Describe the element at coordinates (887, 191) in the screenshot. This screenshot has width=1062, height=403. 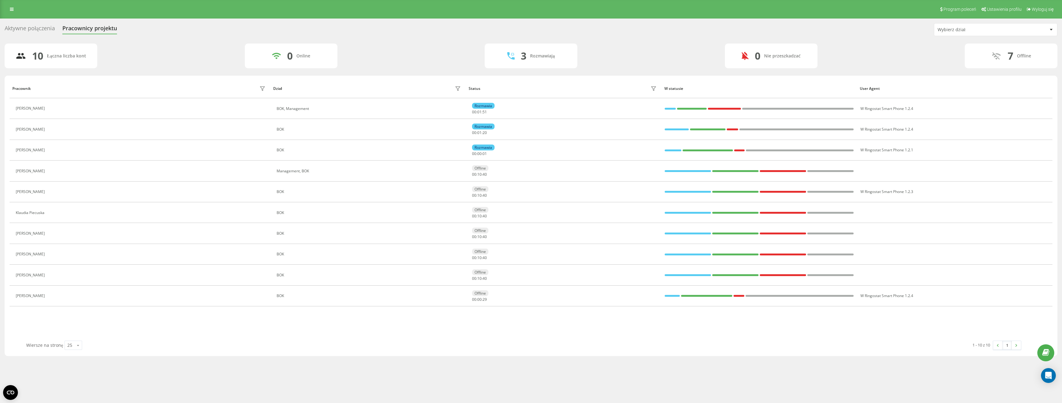
I see `span: W Ringostat Smart Phone 1.2.3` at that location.